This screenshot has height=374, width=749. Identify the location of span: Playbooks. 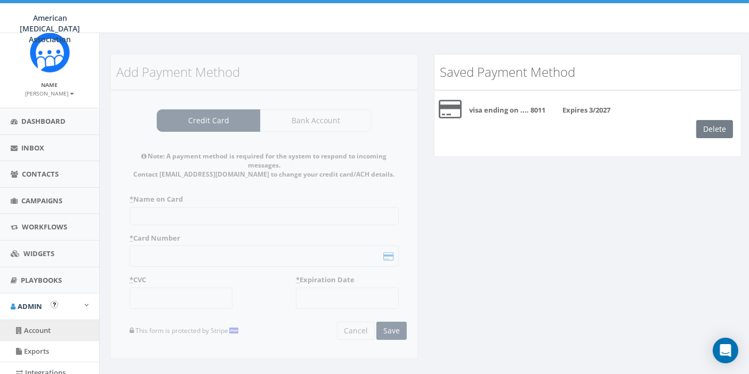
(41, 280).